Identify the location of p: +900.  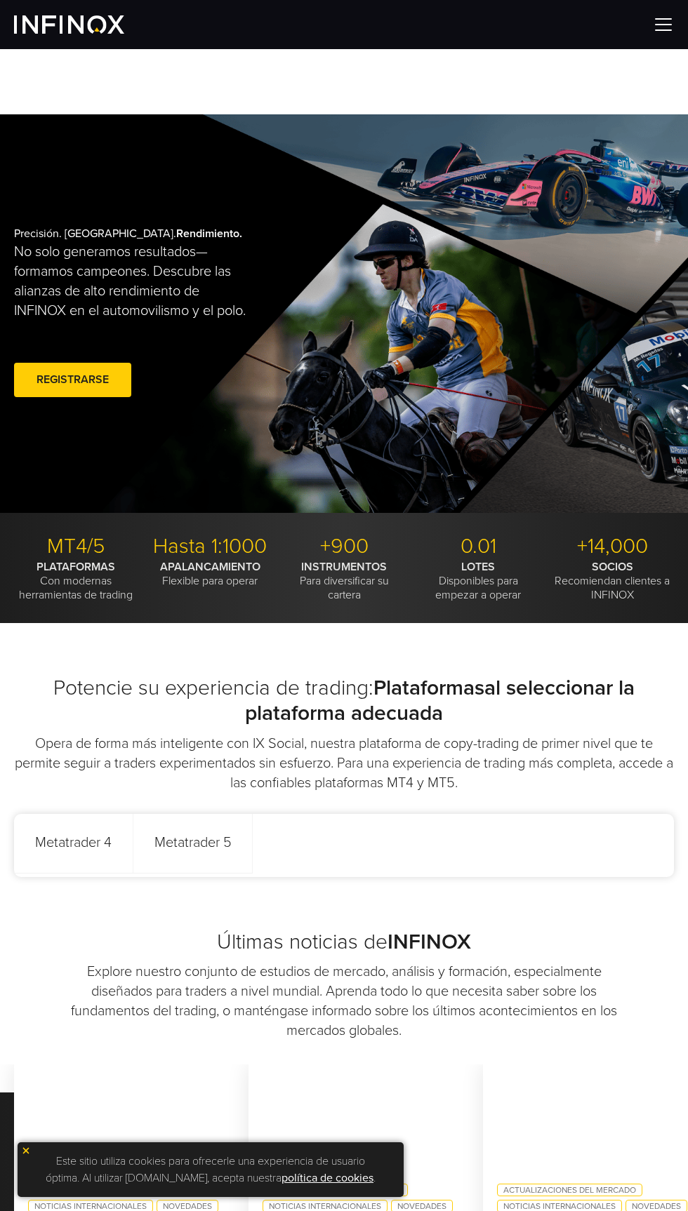
(344, 547).